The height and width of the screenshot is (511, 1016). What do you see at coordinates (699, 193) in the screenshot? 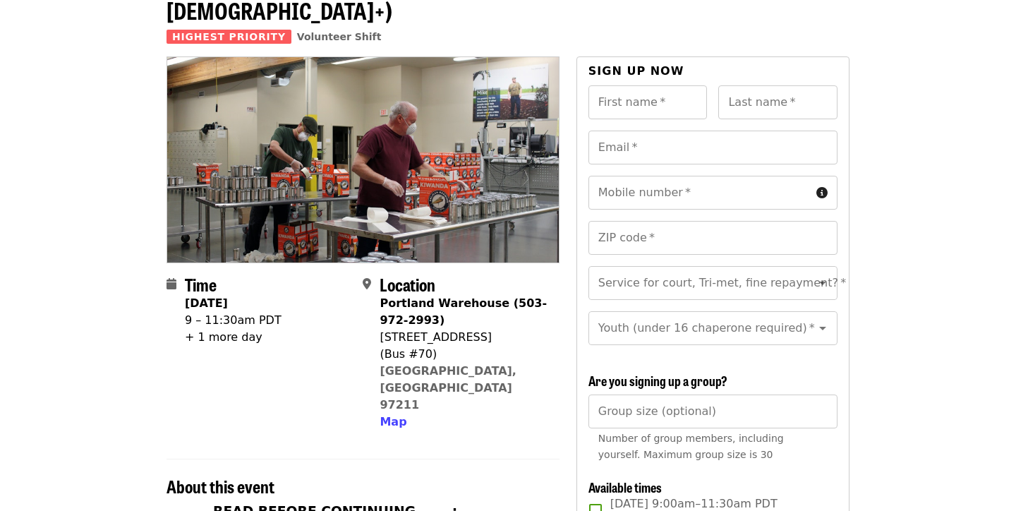
I see `input: Mobile number` at bounding box center [699, 193].